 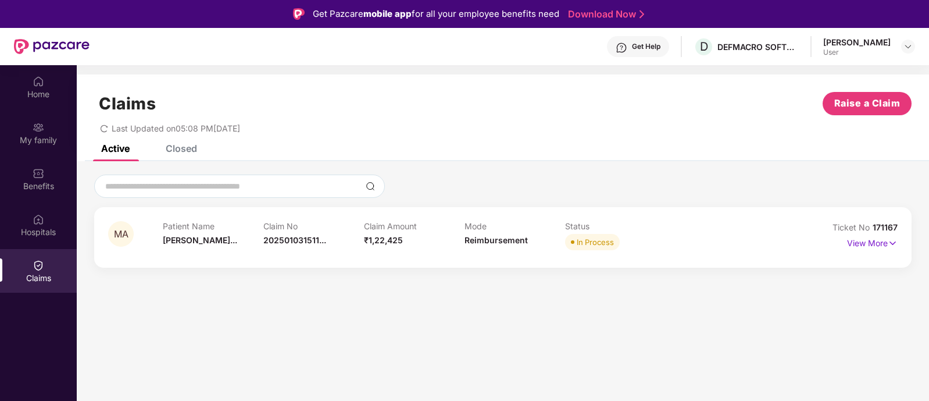 I want to click on button: Raise a Claim, so click(x=867, y=103).